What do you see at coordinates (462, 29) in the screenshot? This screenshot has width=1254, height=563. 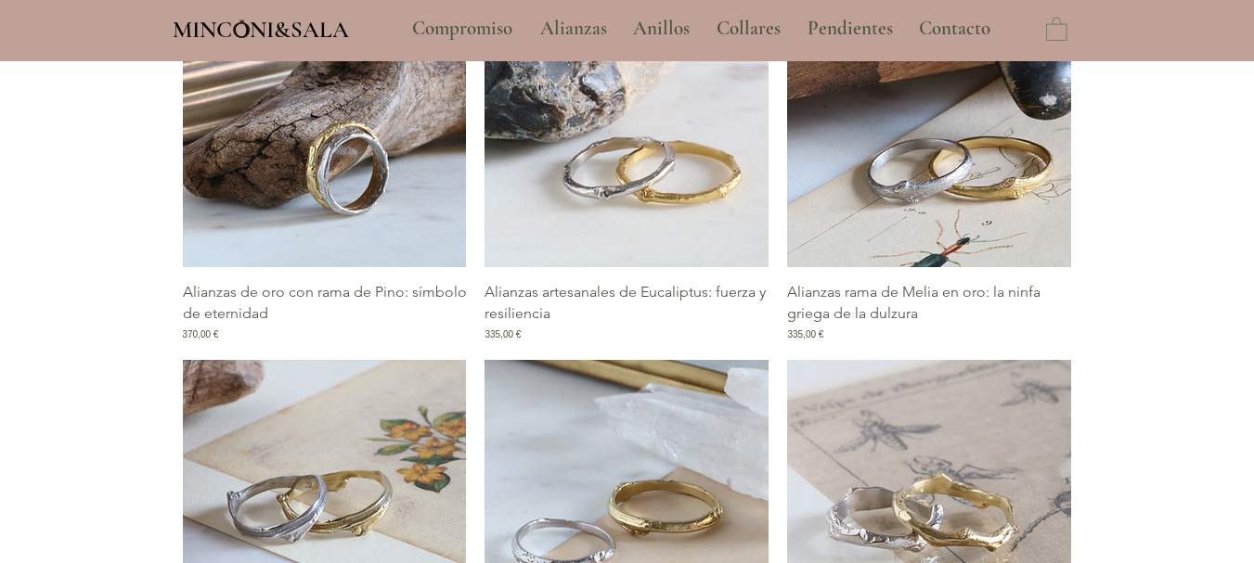 I see `p: Compromiso` at bounding box center [462, 29].